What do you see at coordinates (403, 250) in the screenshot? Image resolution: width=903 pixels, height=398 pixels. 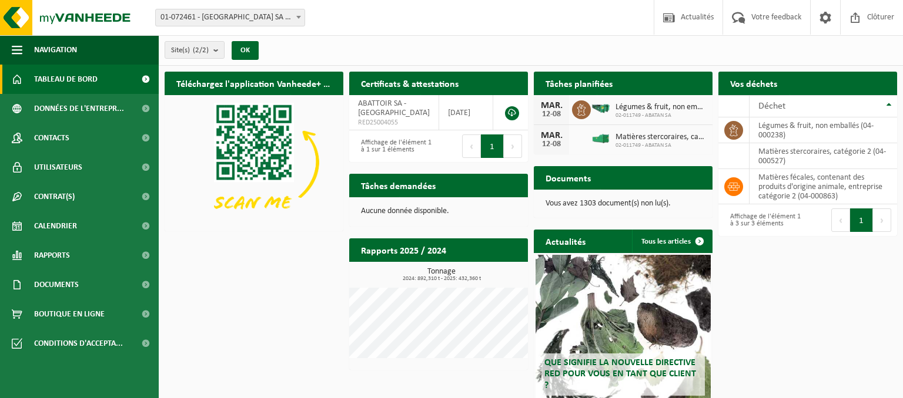 I see `h2: Rapports 2025 / 2024` at bounding box center [403, 250].